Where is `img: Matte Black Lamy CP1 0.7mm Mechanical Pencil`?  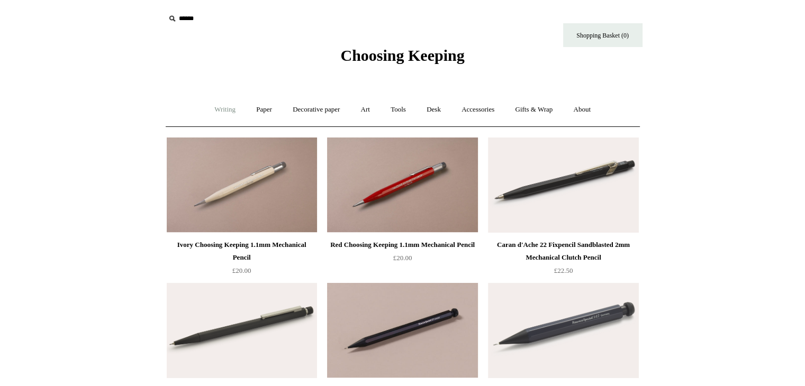 img: Matte Black Lamy CP1 0.7mm Mechanical Pencil is located at coordinates (242, 331).